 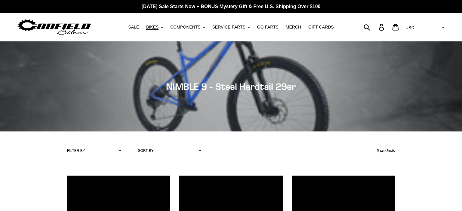 What do you see at coordinates (229, 27) in the screenshot?
I see `span: SERVICE PARTS` at bounding box center [229, 27].